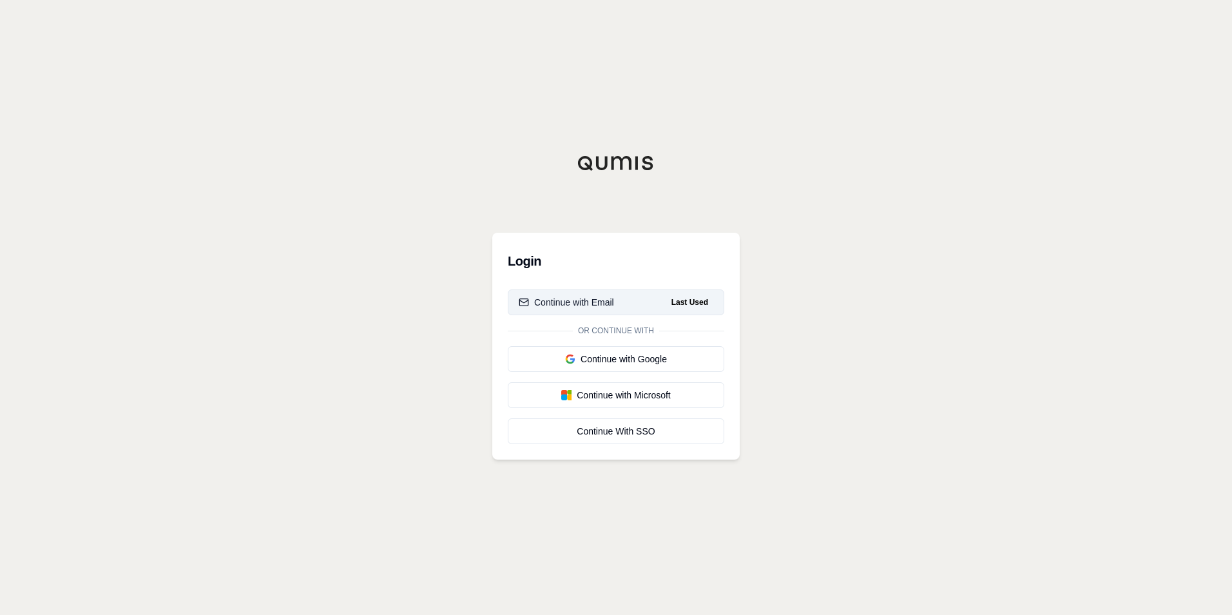 This screenshot has width=1232, height=615. What do you see at coordinates (616, 431) in the screenshot?
I see `a: Continue With SSO` at bounding box center [616, 431].